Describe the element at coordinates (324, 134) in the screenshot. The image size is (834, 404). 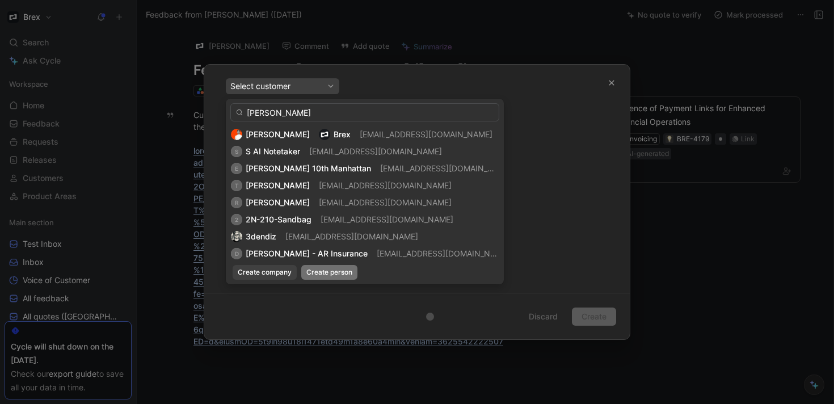
I see `img: logo` at that location.